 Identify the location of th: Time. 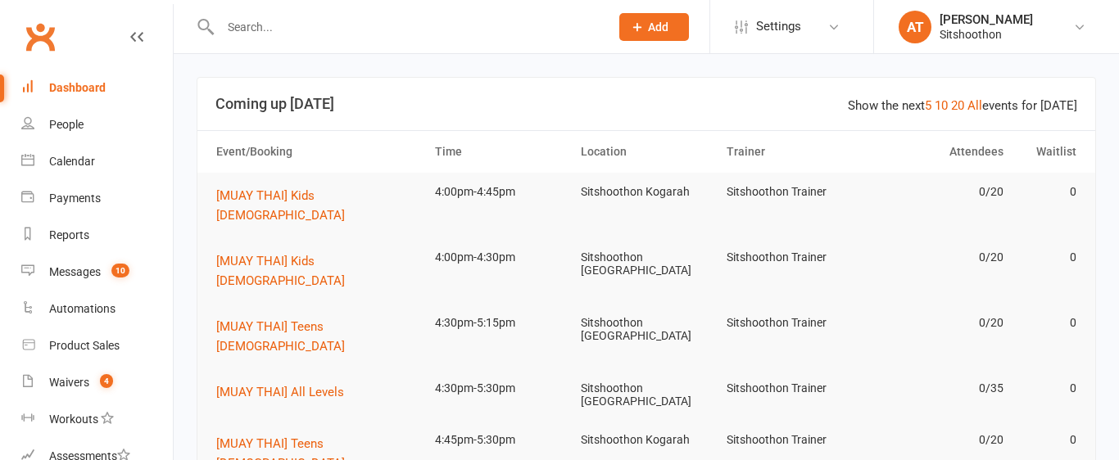
(500, 151).